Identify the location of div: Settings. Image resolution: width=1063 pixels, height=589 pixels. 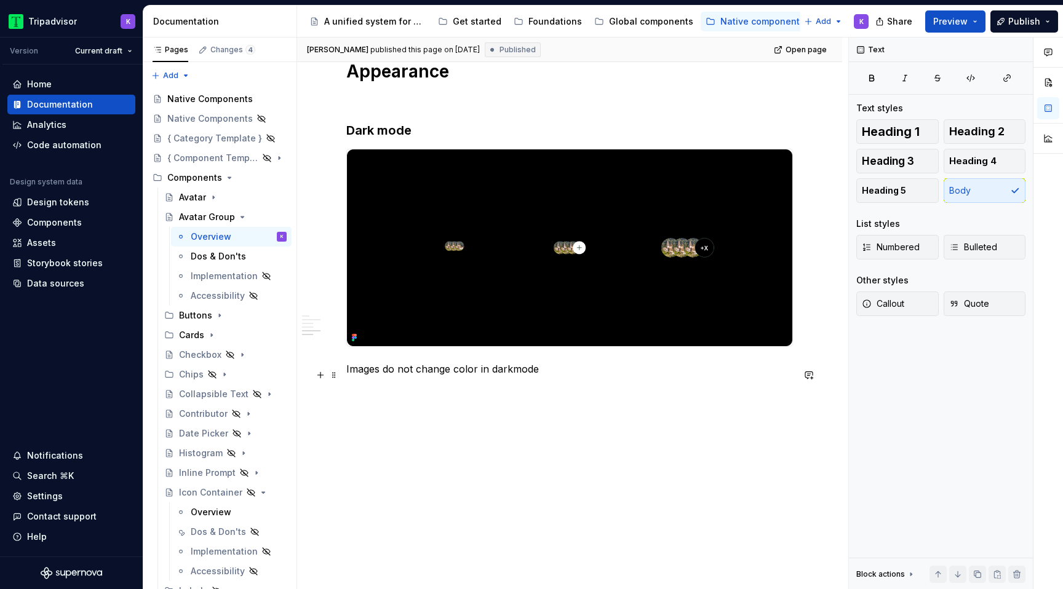
(45, 496).